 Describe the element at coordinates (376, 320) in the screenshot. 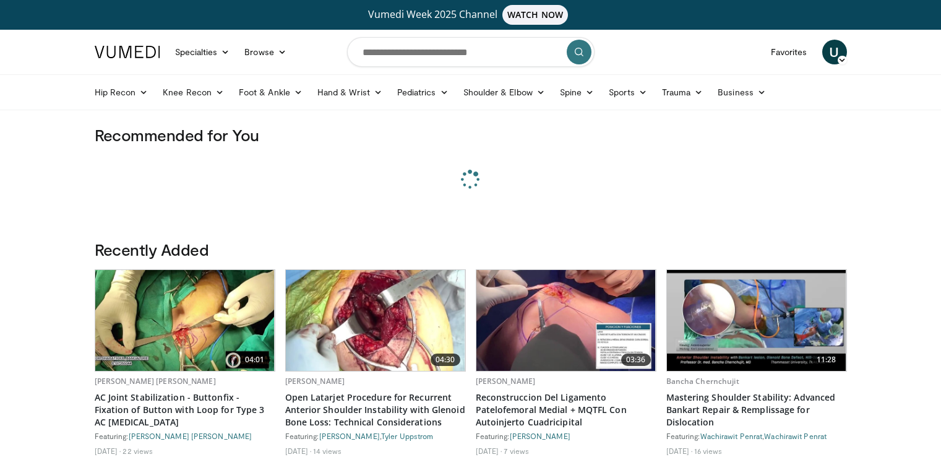

I see `a: 04:30` at that location.